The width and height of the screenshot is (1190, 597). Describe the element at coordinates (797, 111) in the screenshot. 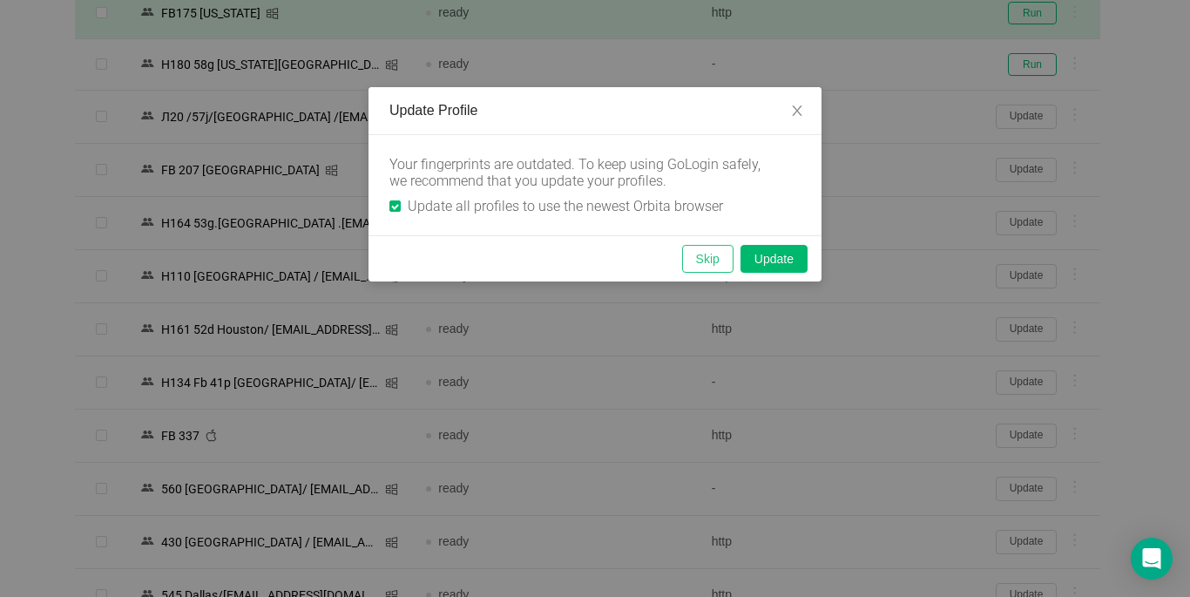

I see `i: icon: close` at that location.